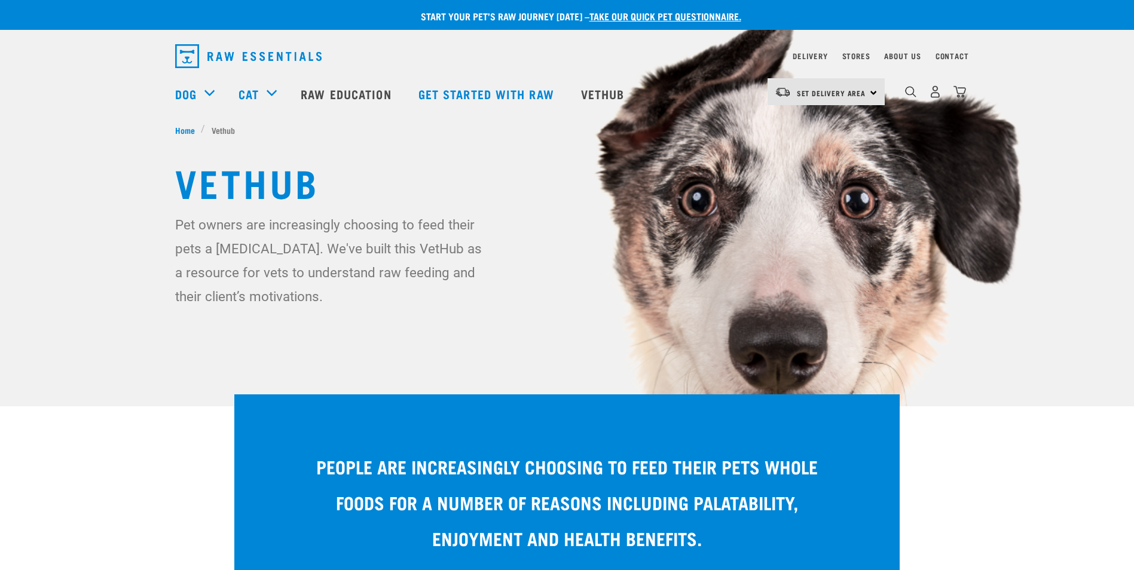  Describe the element at coordinates (249, 94) in the screenshot. I see `a: Cat` at that location.